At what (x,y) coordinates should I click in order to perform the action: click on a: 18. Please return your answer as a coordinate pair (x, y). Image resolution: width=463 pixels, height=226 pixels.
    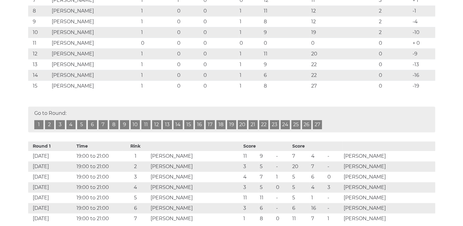
    Looking at the image, I should click on (221, 125).